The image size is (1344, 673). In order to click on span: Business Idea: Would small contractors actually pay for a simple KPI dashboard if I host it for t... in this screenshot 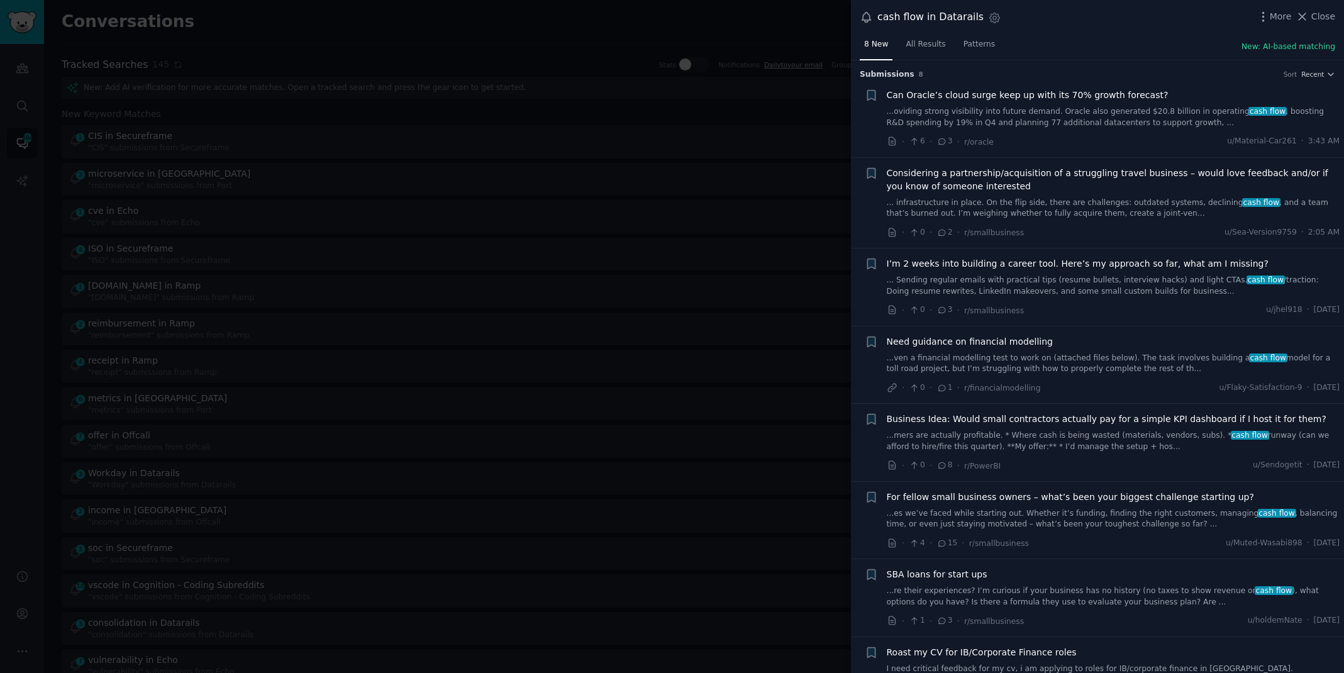, I will do `click(1106, 419)`.